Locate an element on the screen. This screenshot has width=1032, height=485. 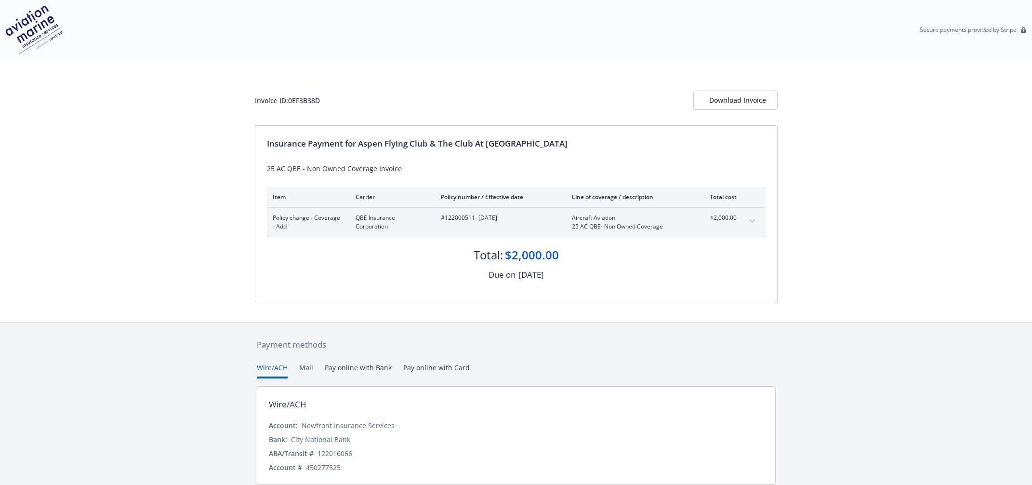
div: 25 AC QBE - Non Owned Coverage Invoice is located at coordinates (516, 168).